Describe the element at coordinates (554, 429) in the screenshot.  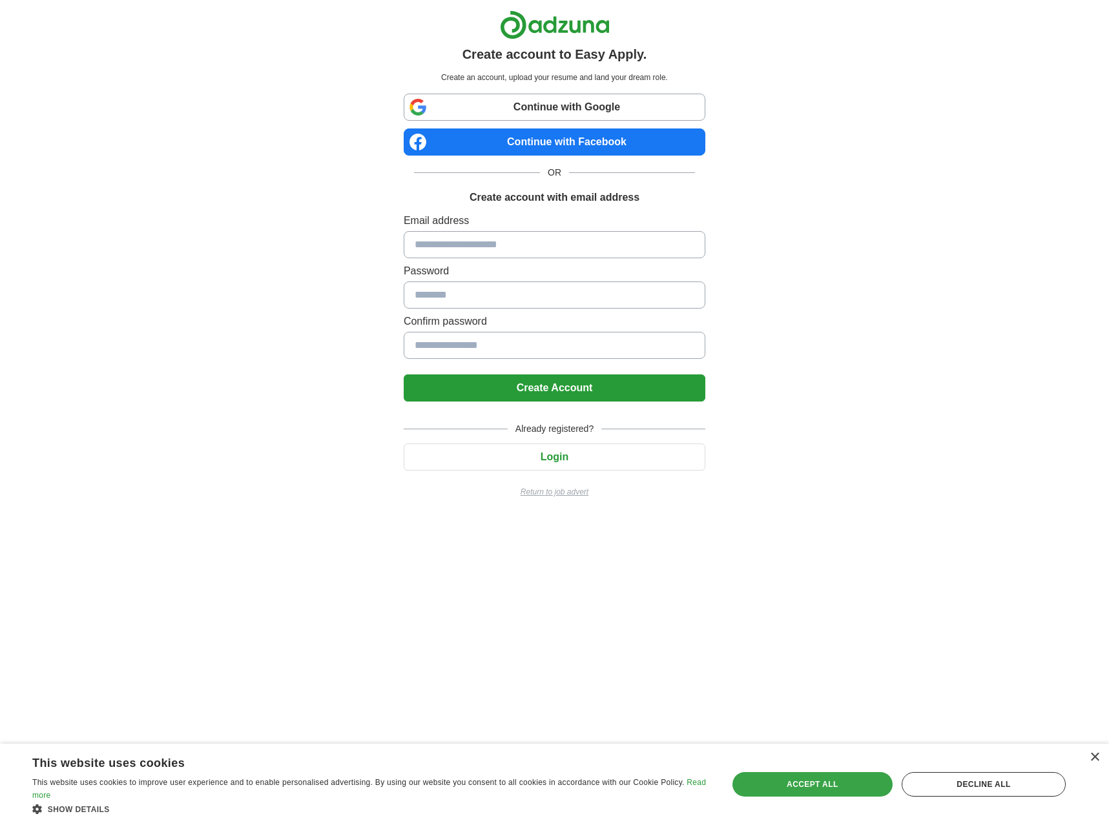
I see `span: Already registered?` at that location.